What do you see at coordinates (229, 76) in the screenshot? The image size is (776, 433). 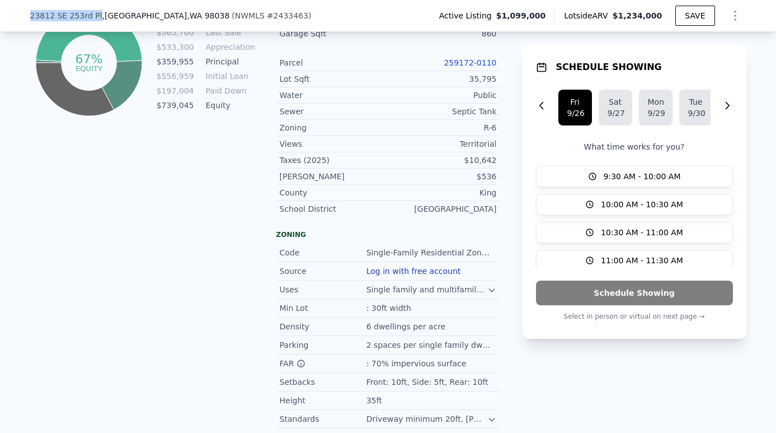 I see `td: Initial Loan` at bounding box center [229, 76].